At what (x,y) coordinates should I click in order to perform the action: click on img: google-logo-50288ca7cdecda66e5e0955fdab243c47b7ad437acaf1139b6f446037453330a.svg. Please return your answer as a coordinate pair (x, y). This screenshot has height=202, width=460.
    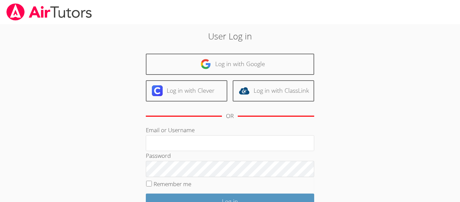
    Looking at the image, I should click on (206, 64).